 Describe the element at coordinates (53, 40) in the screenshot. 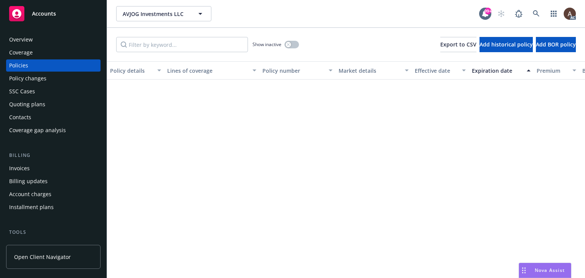

I see `a: Overview` at that location.